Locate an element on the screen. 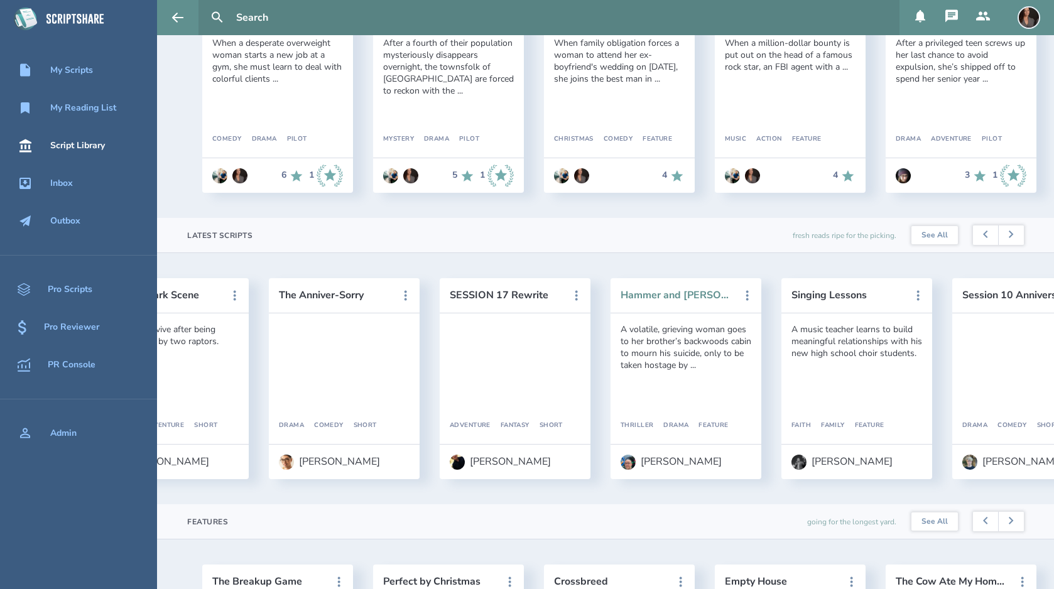 Image resolution: width=1054 pixels, height=589 pixels. div: 3 Recommends is located at coordinates (977, 176).